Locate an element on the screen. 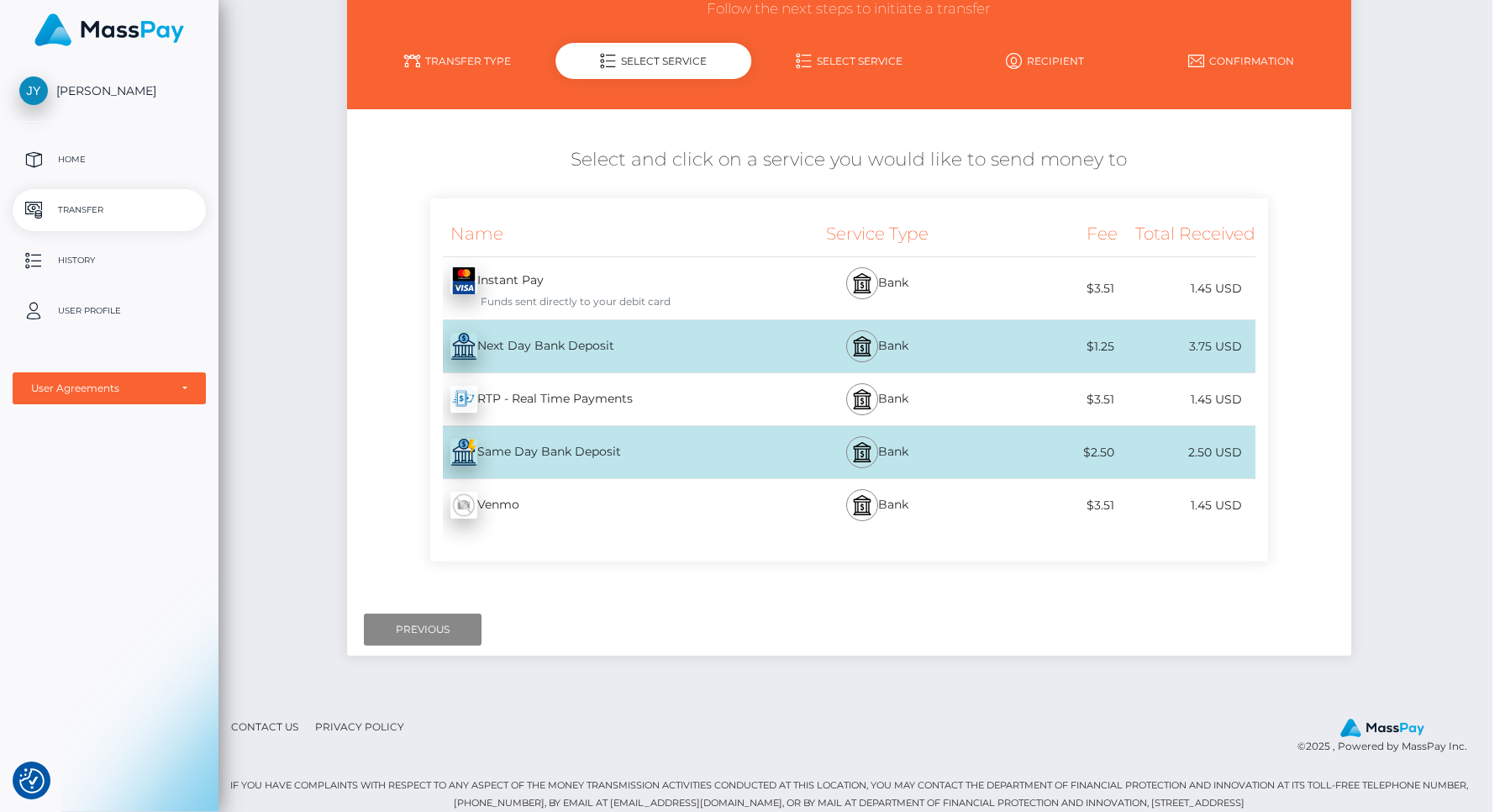 This screenshot has width=1505, height=812. div: © 2025 , Powered by MassPay Inc. is located at coordinates (1388, 736).